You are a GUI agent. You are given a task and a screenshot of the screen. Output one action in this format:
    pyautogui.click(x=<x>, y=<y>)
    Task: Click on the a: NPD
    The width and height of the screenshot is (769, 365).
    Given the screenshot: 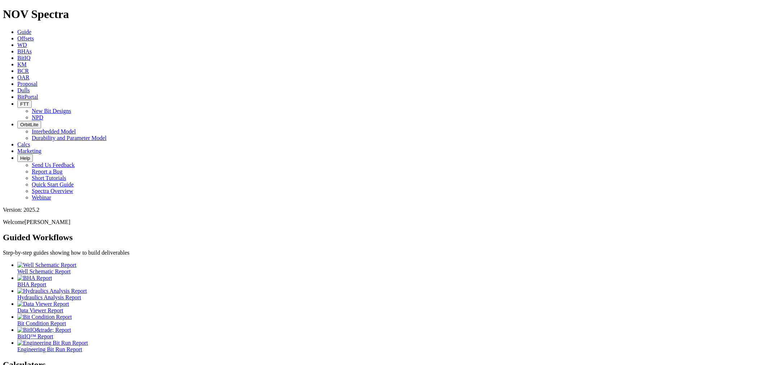 What is the action you would take?
    pyautogui.click(x=38, y=117)
    